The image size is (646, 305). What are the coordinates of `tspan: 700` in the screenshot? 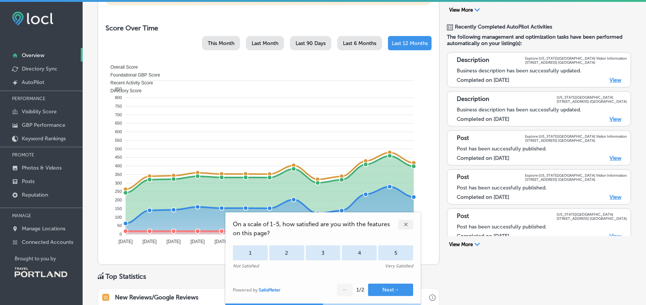 It's located at (118, 115).